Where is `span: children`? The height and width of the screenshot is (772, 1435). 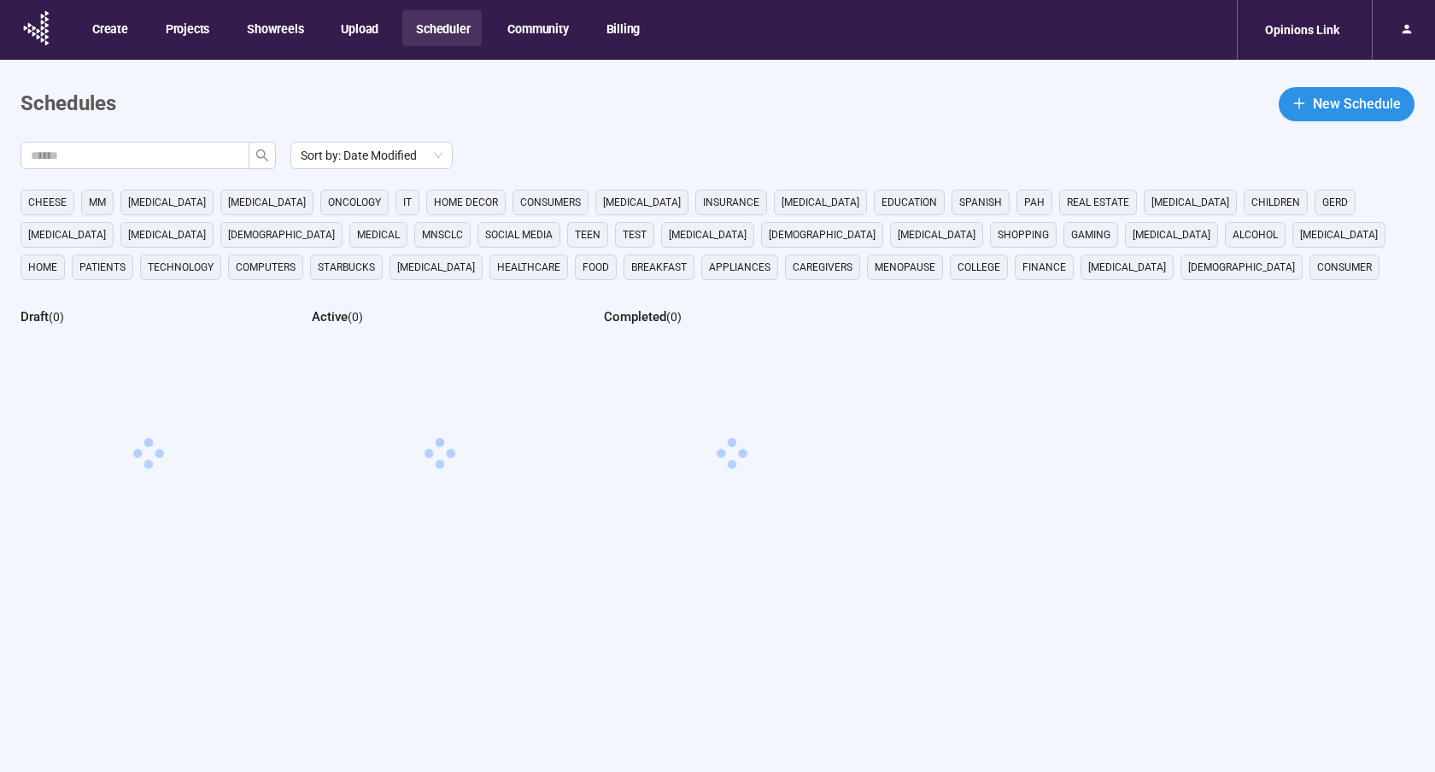 span: children is located at coordinates (1275, 202).